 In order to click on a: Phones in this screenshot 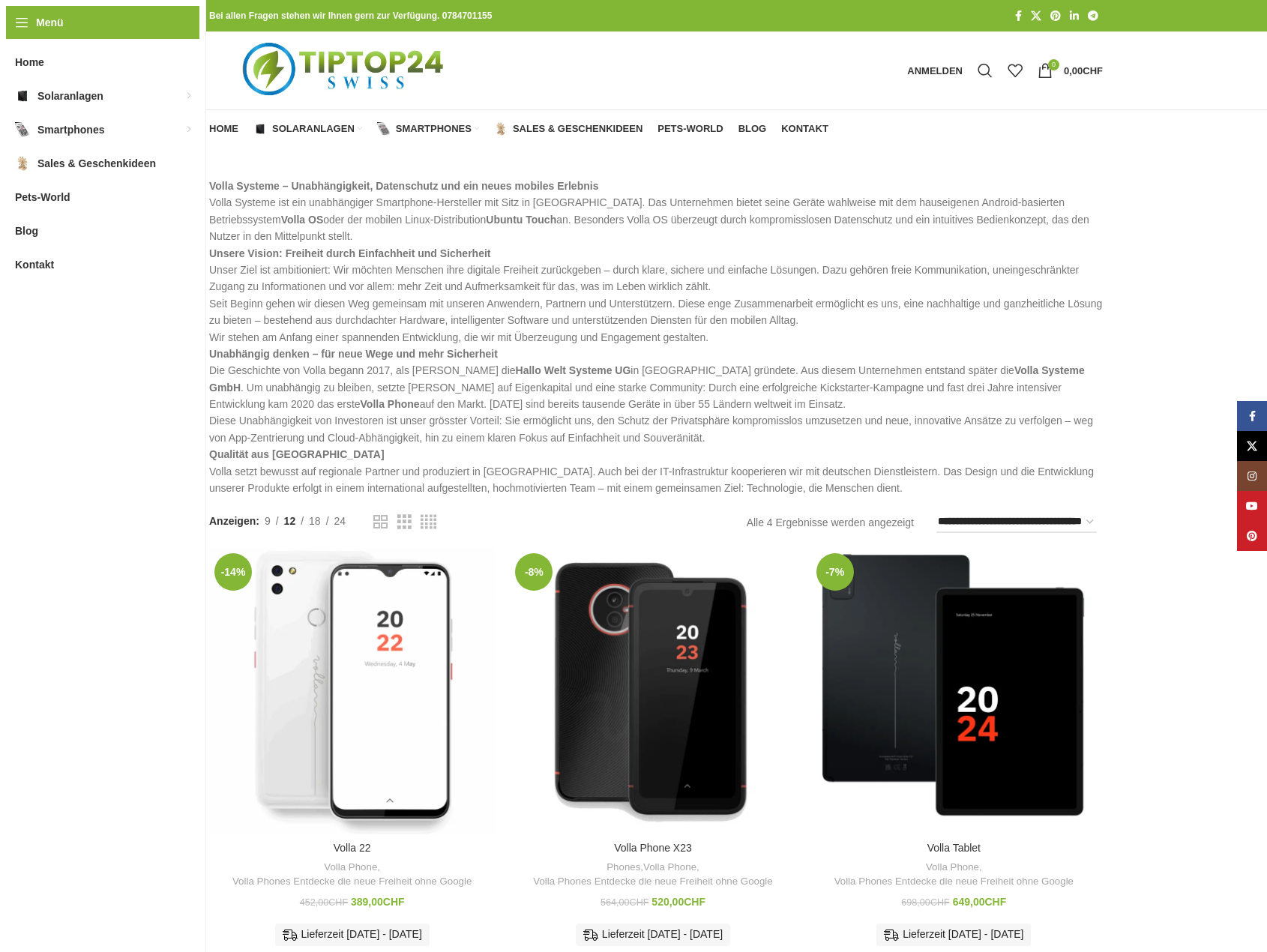, I will do `click(623, 868)`.